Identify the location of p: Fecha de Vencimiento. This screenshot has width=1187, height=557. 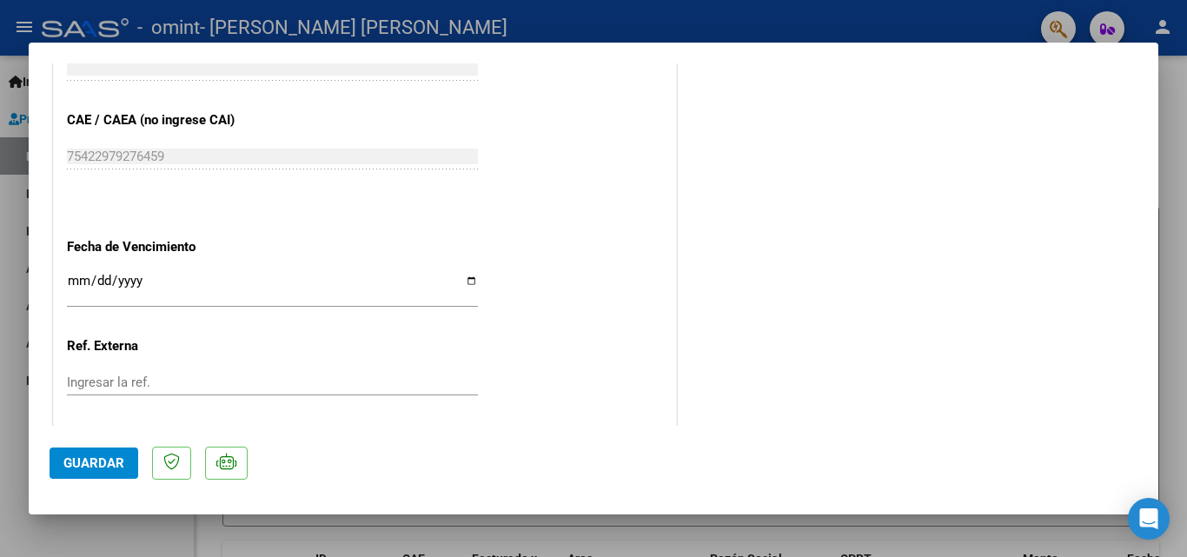
(156, 247).